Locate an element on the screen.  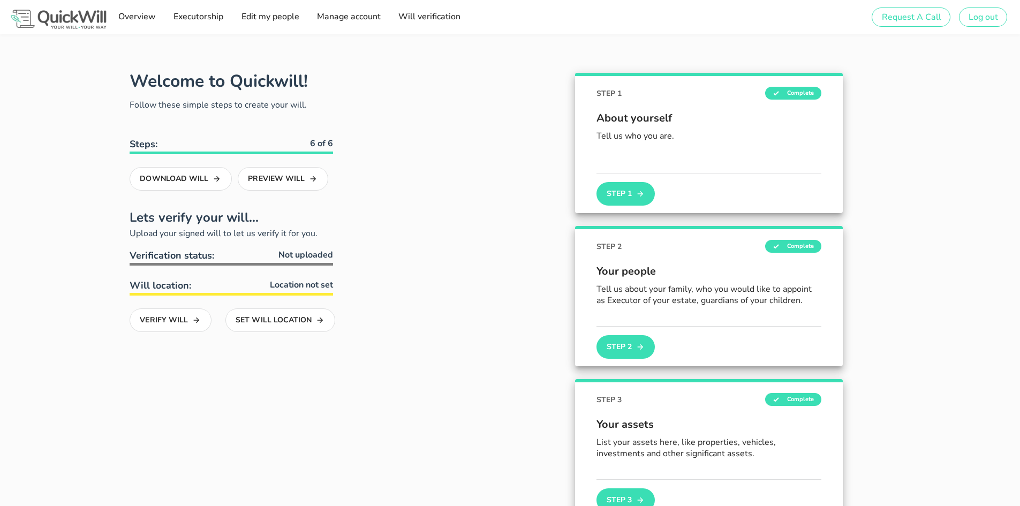
a: Executorship is located at coordinates (198, 17).